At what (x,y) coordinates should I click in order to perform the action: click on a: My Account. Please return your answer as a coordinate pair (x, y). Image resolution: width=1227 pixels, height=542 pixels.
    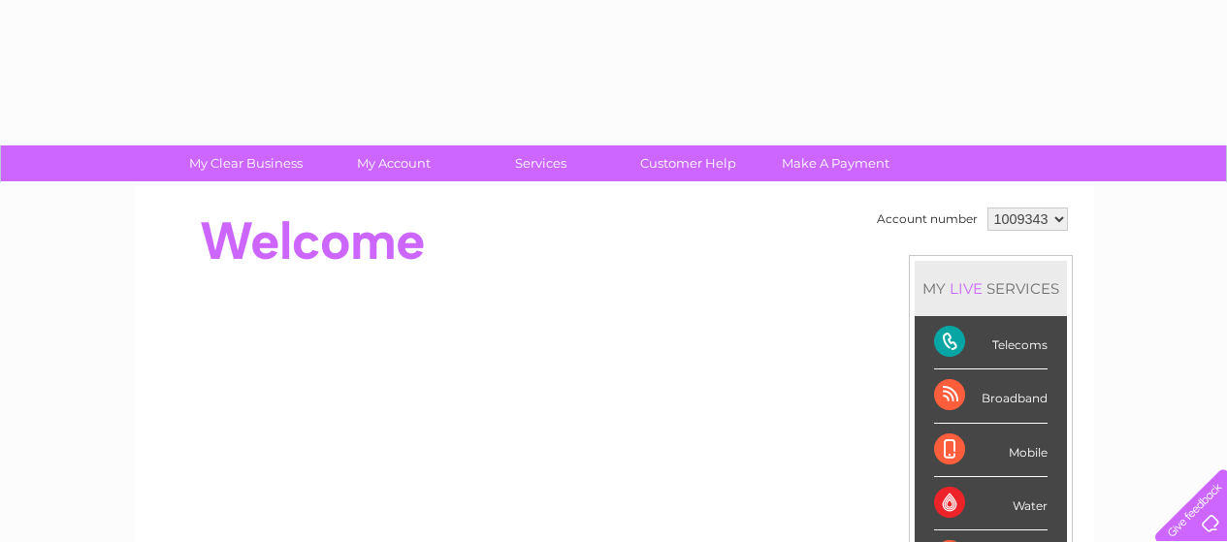
    Looking at the image, I should click on (393, 163).